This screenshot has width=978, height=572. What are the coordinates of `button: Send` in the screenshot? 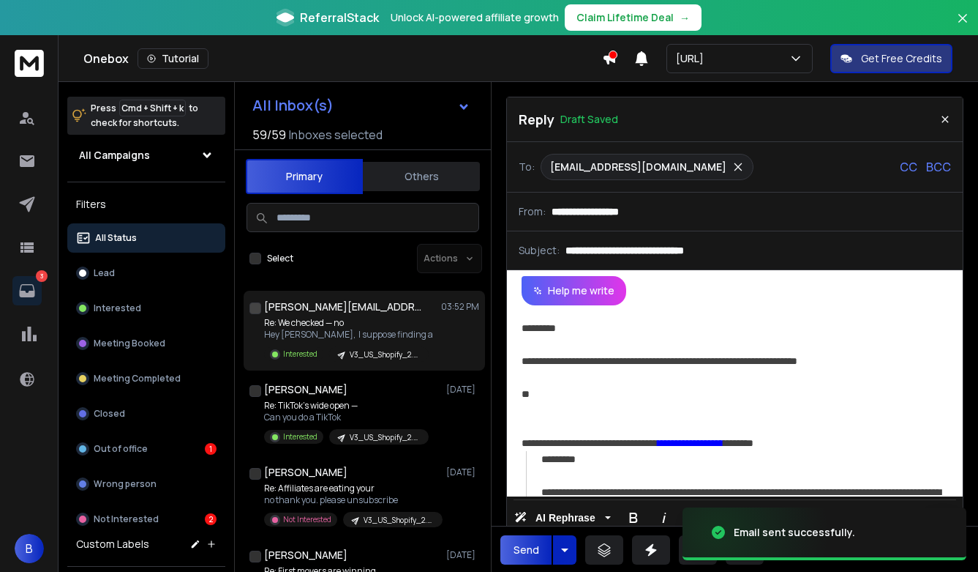 It's located at (526, 550).